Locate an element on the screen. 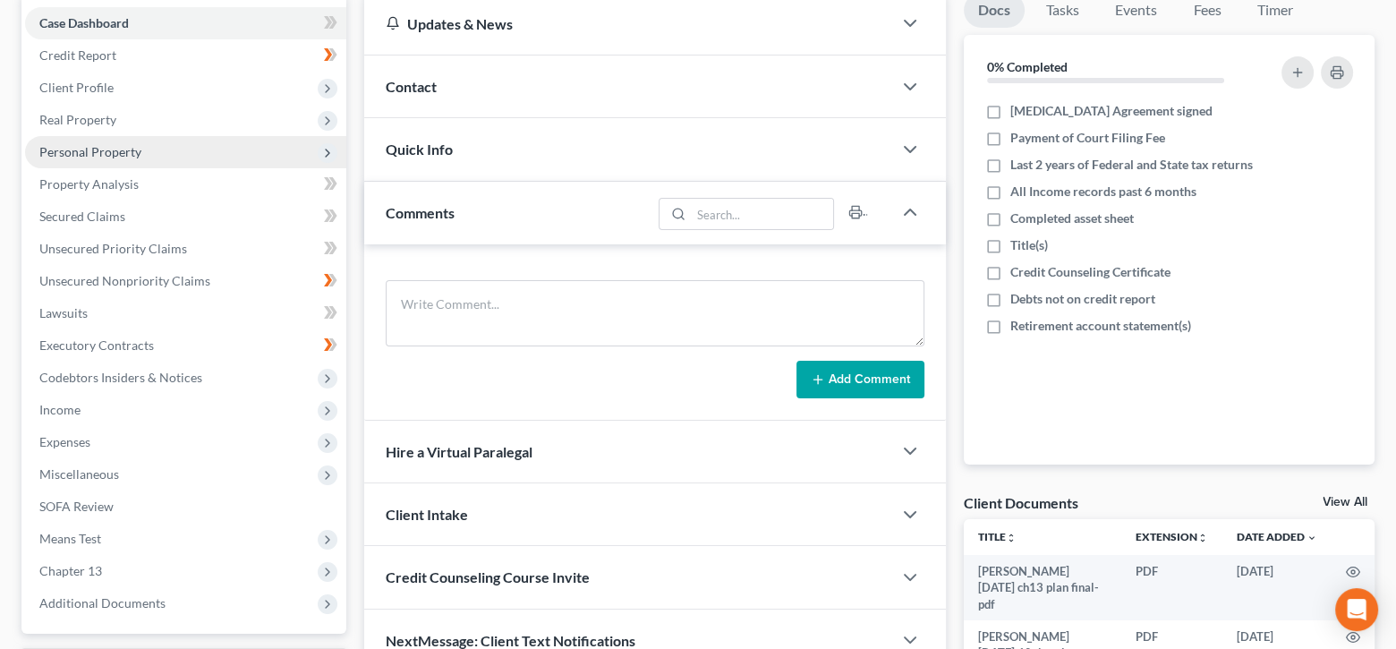 Image resolution: width=1396 pixels, height=649 pixels. a: SOFA Review is located at coordinates (185, 507).